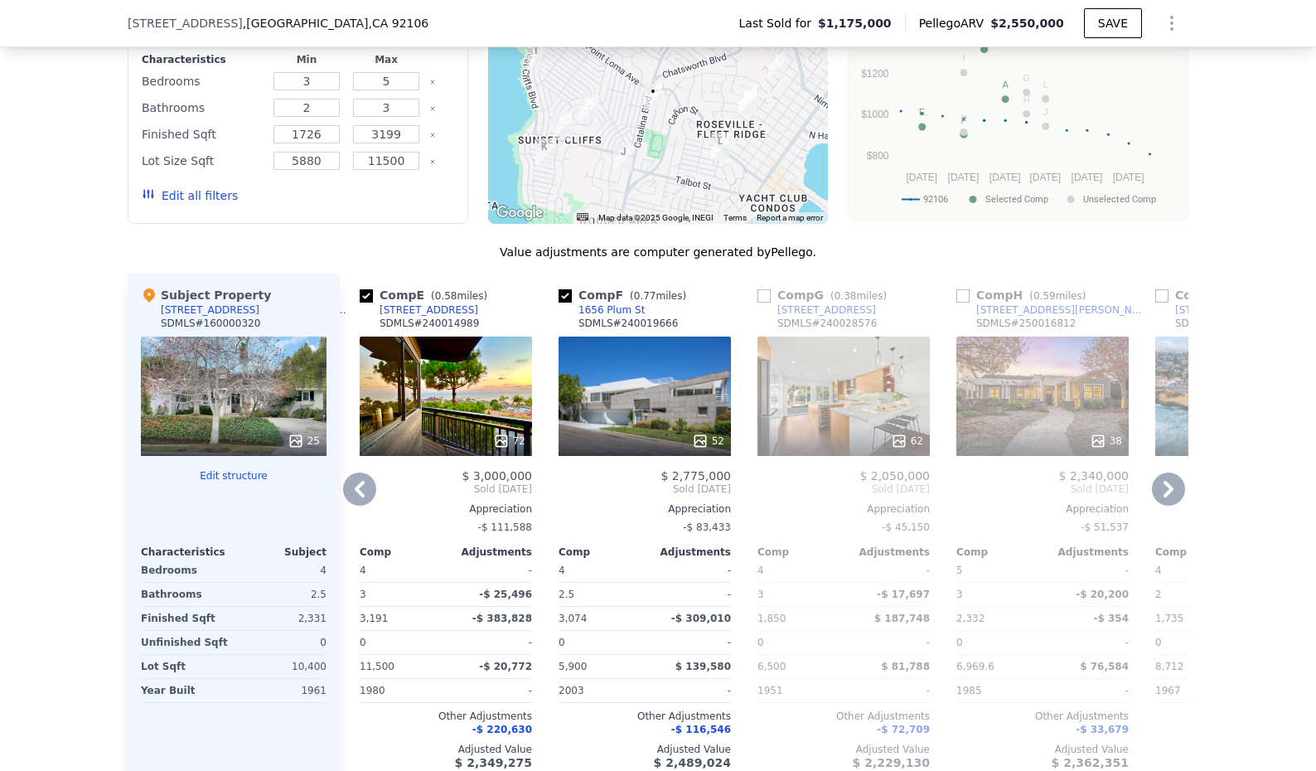 This screenshot has height=771, width=1316. What do you see at coordinates (747, 101) in the screenshot?
I see `div: 3427 Fenelon St` at bounding box center [747, 101].